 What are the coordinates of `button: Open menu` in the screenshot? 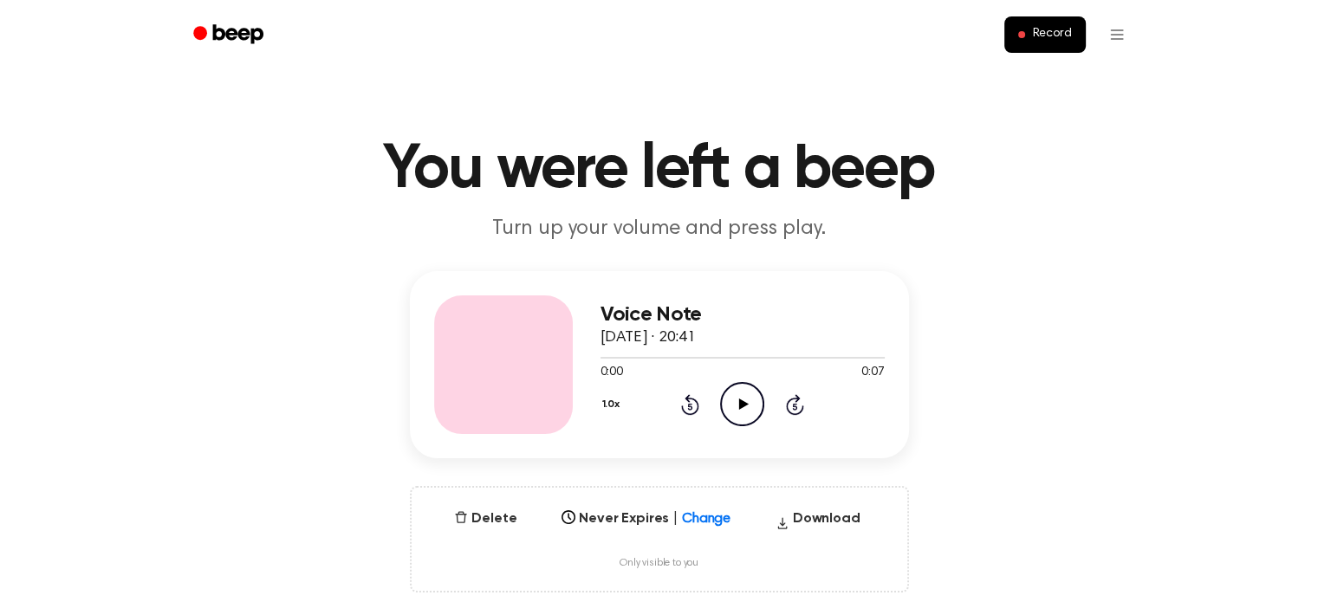 It's located at (1117, 35).